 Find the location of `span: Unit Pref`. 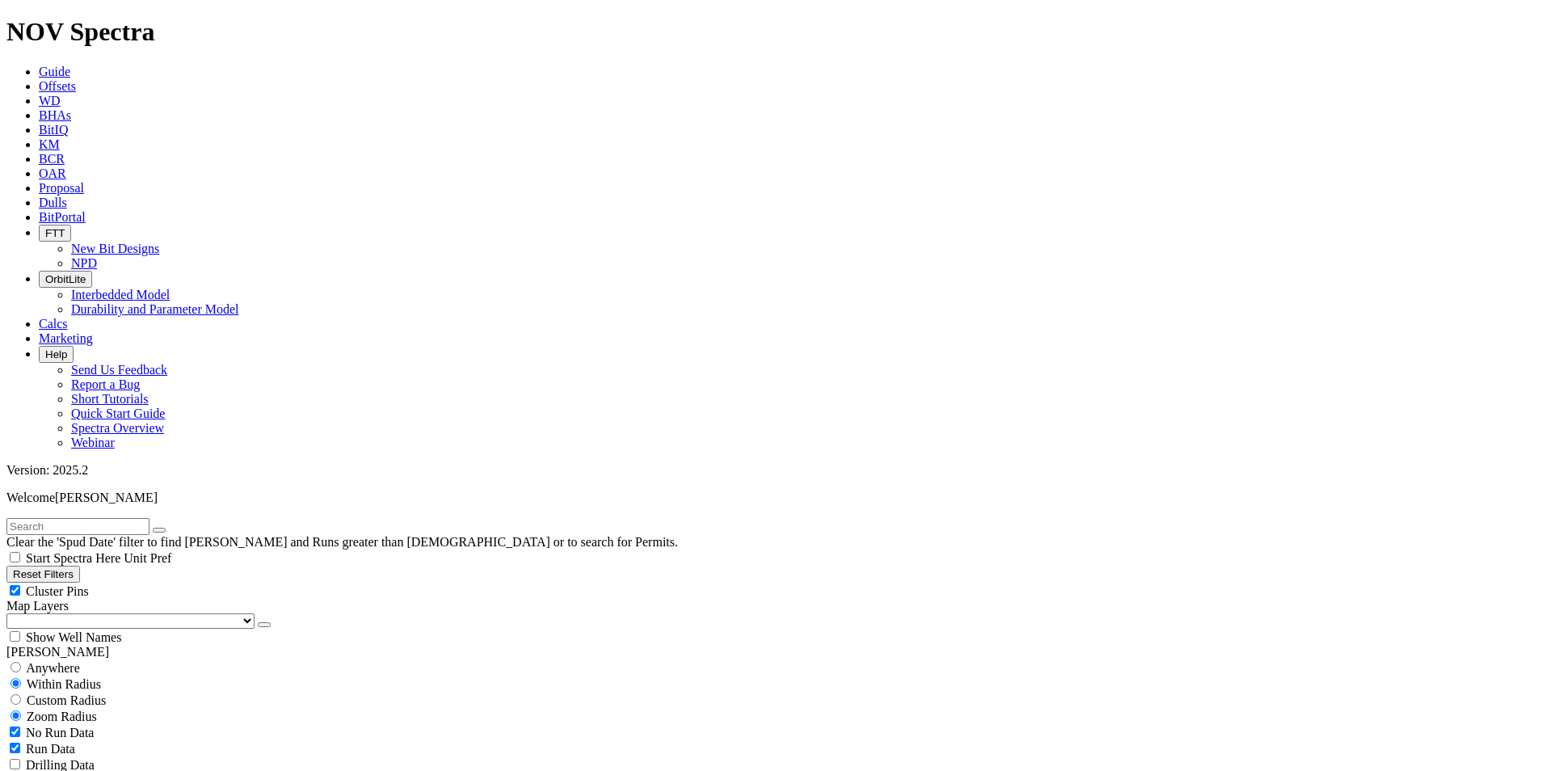

span: Unit Pref is located at coordinates (147, 557).